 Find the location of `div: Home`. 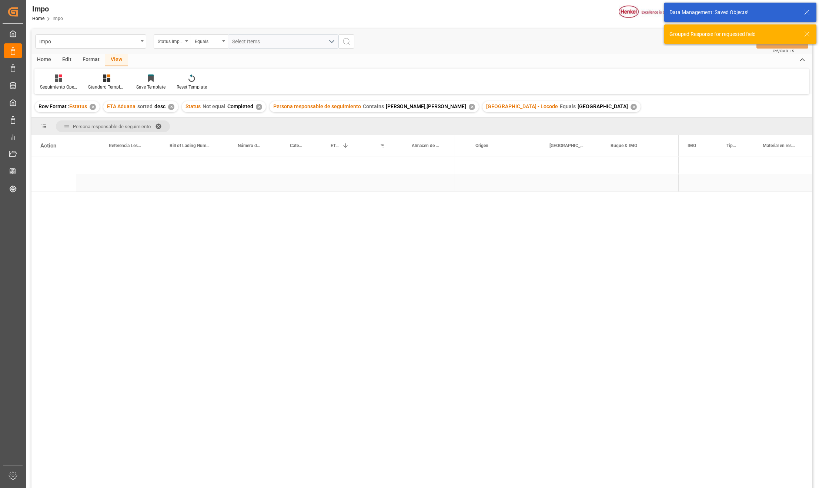

div: Home is located at coordinates (44, 60).